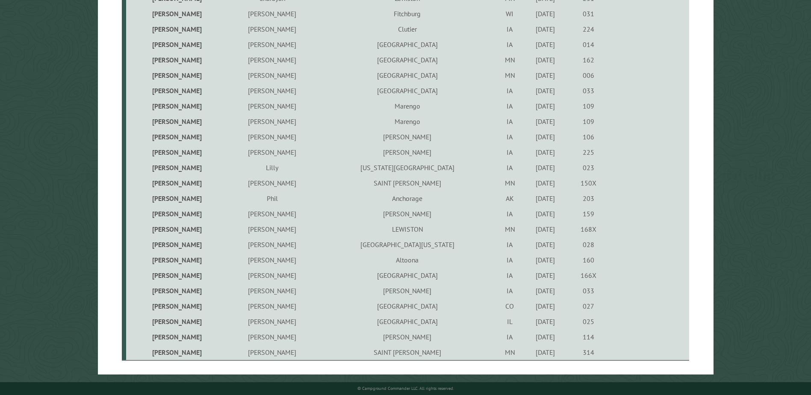  What do you see at coordinates (588, 75) in the screenshot?
I see `td: 006` at bounding box center [588, 75].